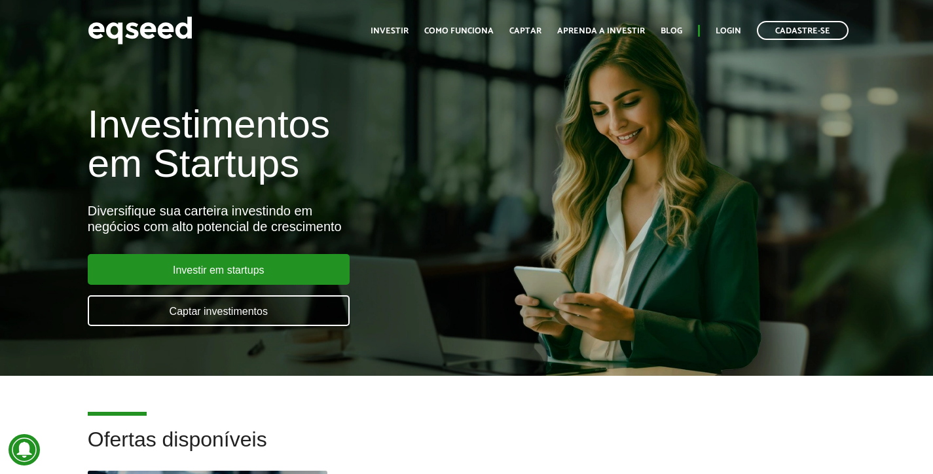 The image size is (933, 474). What do you see at coordinates (671, 31) in the screenshot?
I see `a: Blog` at bounding box center [671, 31].